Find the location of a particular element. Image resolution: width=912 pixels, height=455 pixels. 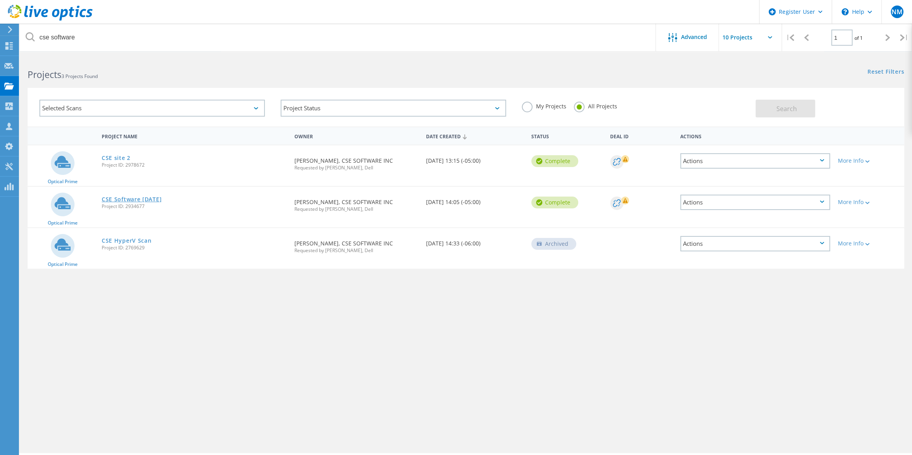

a: Reset Filters is located at coordinates (886, 72).